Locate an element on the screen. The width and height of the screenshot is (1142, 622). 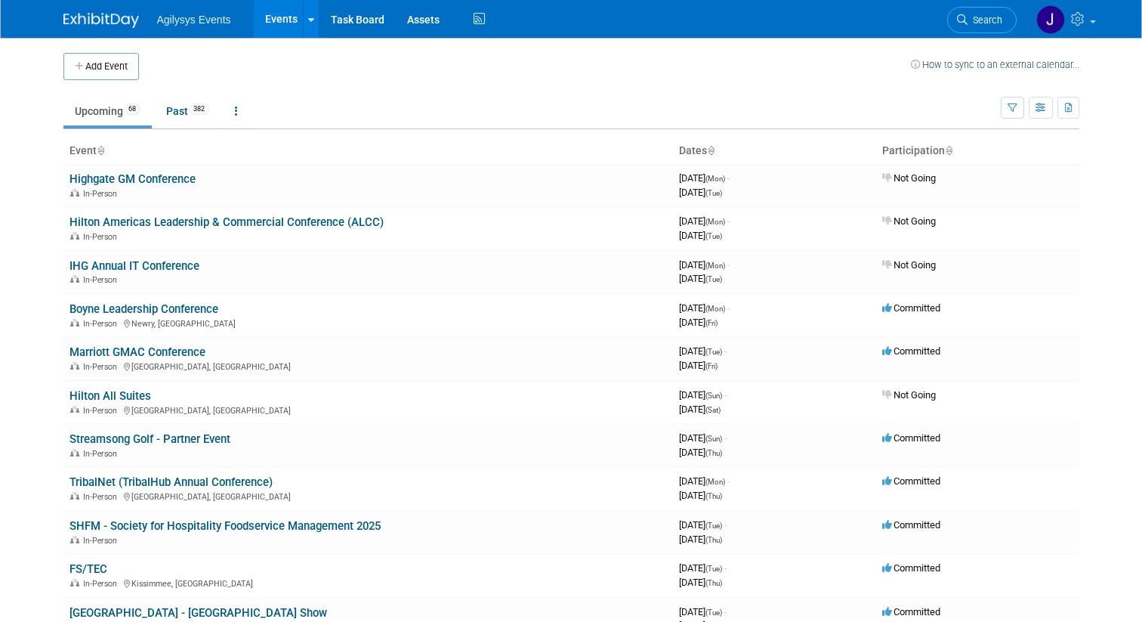
a: Upcoming68 is located at coordinates (107, 111).